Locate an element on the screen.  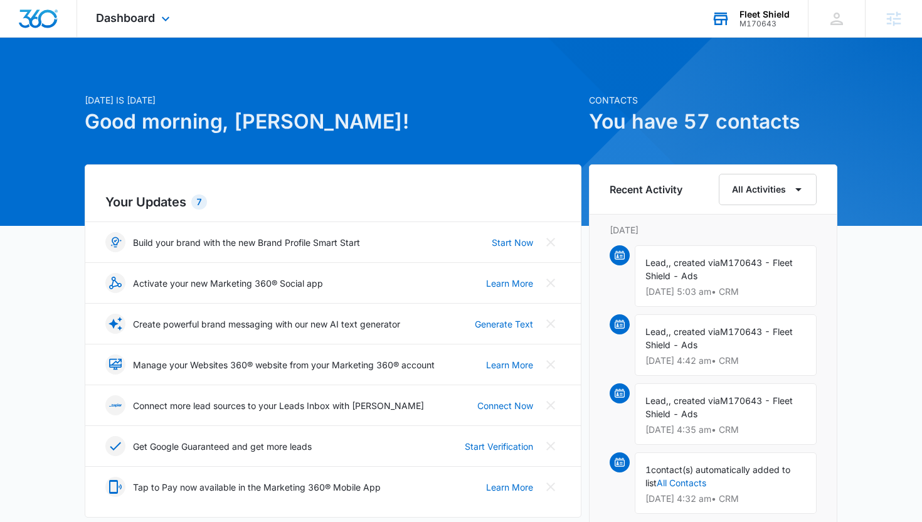
a: Start Now is located at coordinates (512, 242).